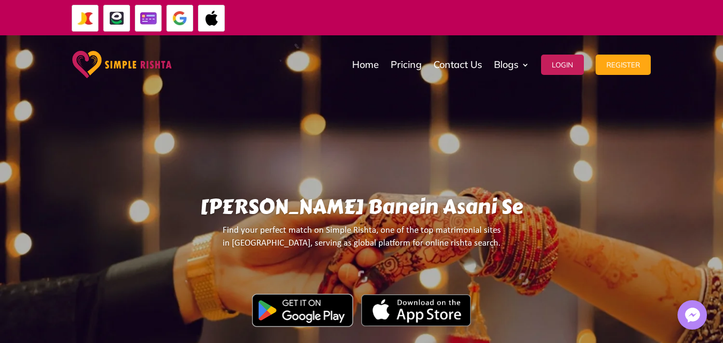 Image resolution: width=723 pixels, height=343 pixels. What do you see at coordinates (512, 65) in the screenshot?
I see `a: Blogs` at bounding box center [512, 65].